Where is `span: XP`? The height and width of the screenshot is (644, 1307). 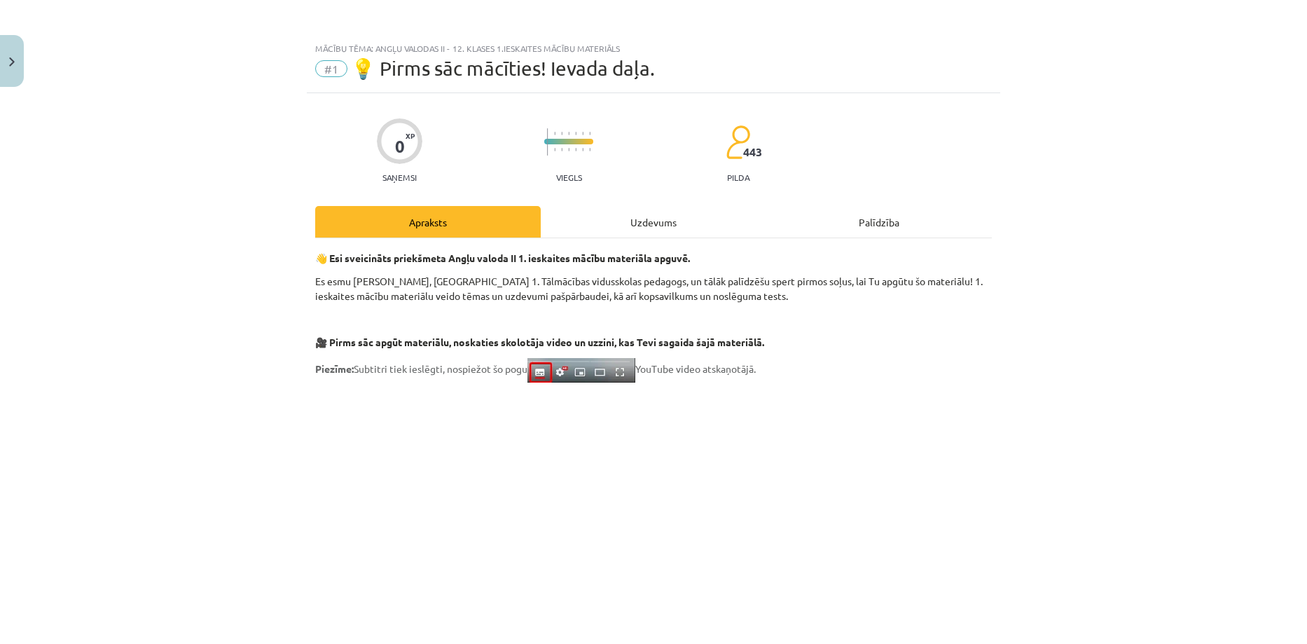
span: XP is located at coordinates (410, 135).